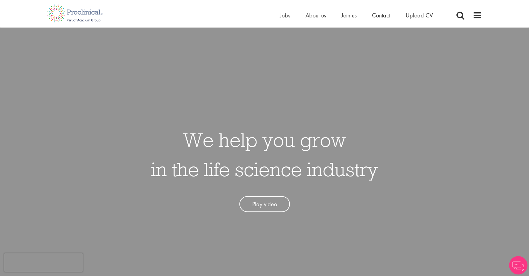 The image size is (529, 276). Describe the element at coordinates (264, 154) in the screenshot. I see `h1: We help you grow in the life science industry` at that location.